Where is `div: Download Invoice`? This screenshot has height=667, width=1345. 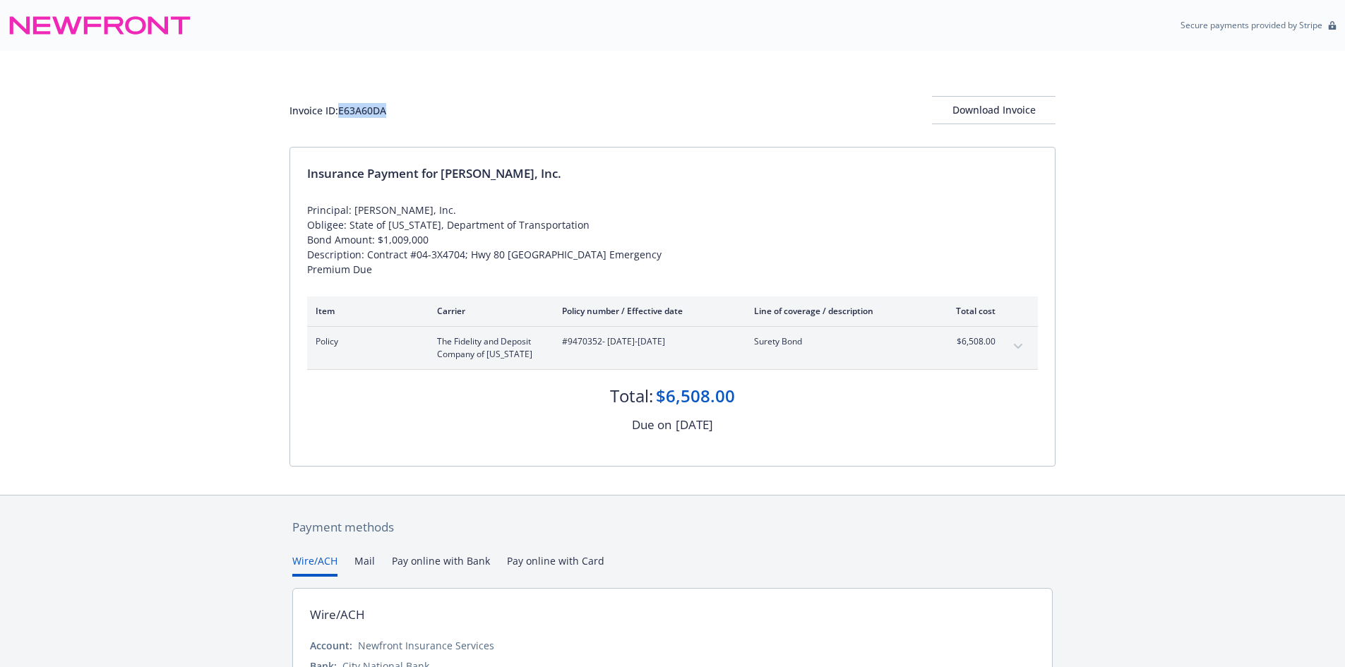
div: Download Invoice is located at coordinates (994, 110).